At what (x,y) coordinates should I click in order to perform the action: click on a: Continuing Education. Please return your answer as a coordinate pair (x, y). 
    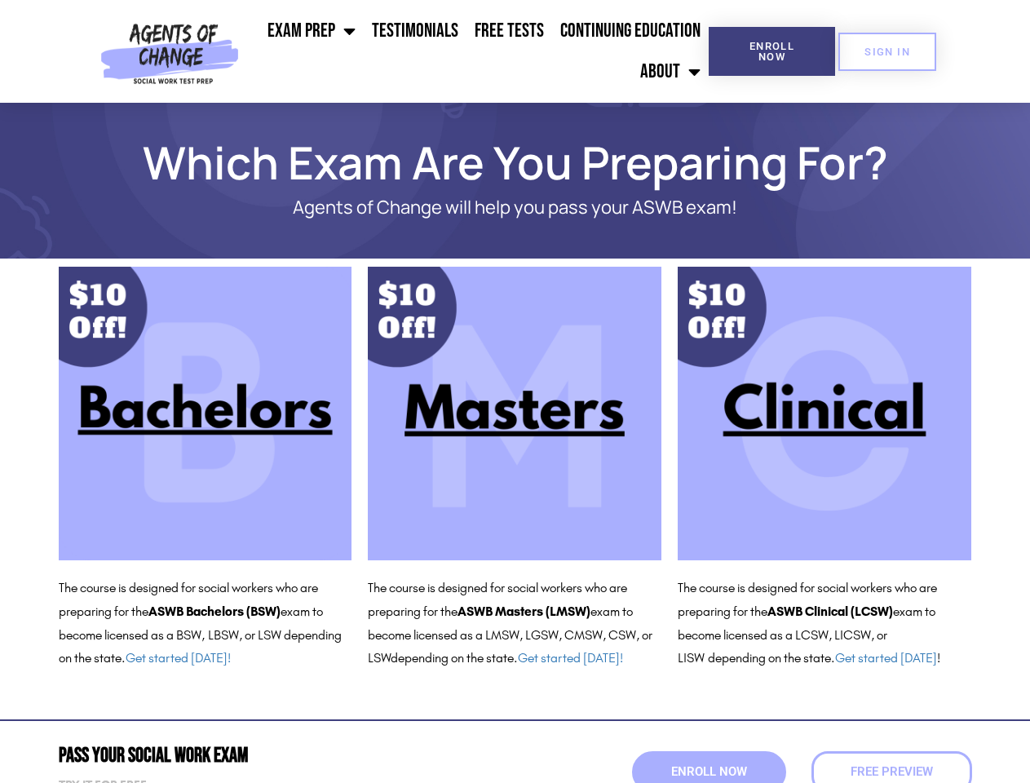
    Looking at the image, I should click on (630, 31).